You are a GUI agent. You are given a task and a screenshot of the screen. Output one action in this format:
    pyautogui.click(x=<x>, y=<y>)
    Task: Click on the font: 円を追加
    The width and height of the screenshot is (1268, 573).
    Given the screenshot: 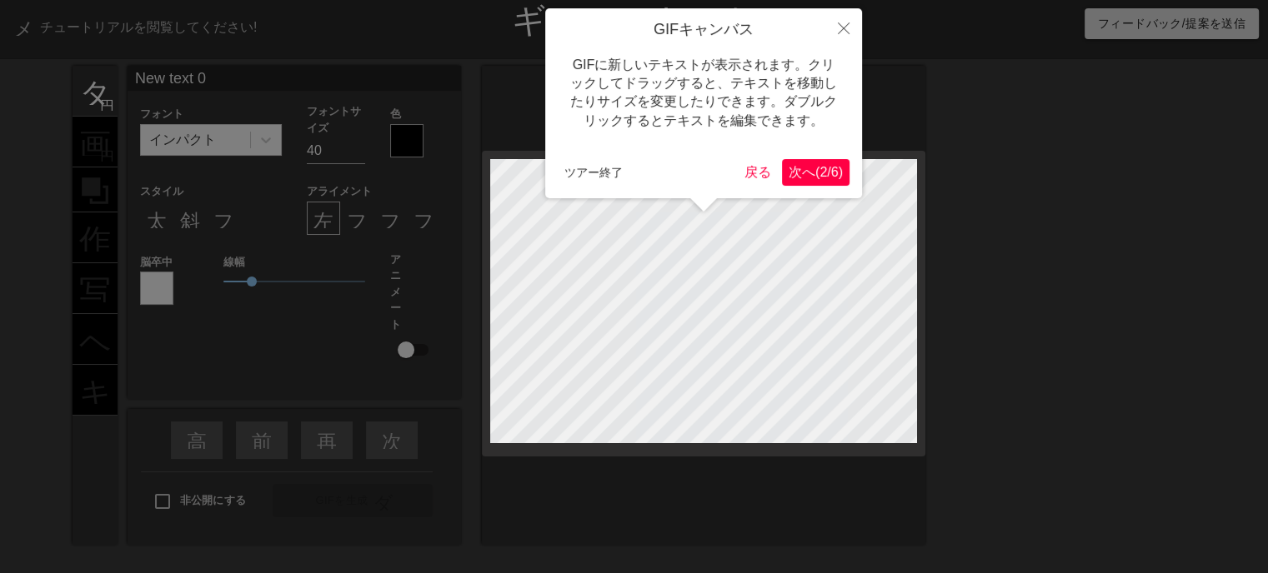 What is the action you would take?
    pyautogui.click(x=128, y=103)
    